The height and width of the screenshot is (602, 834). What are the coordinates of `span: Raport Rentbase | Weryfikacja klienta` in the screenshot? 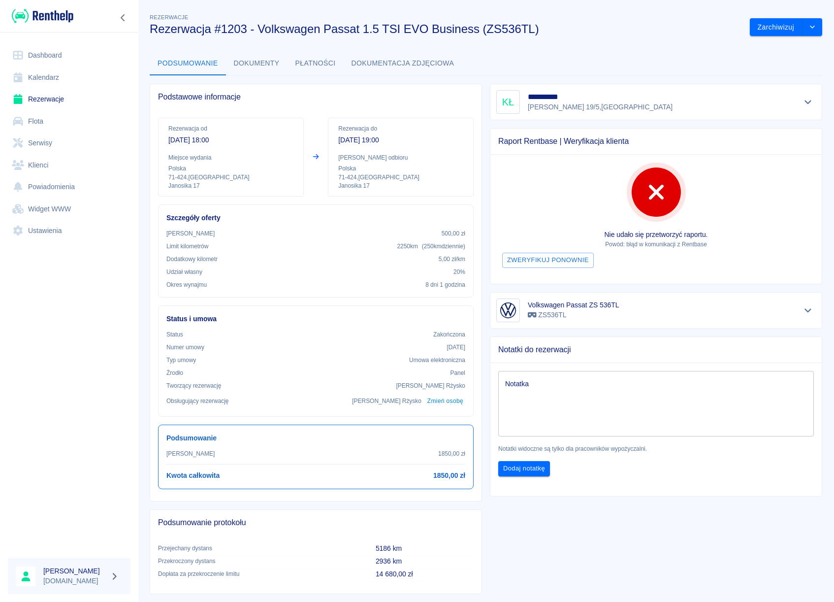 It's located at (656, 141).